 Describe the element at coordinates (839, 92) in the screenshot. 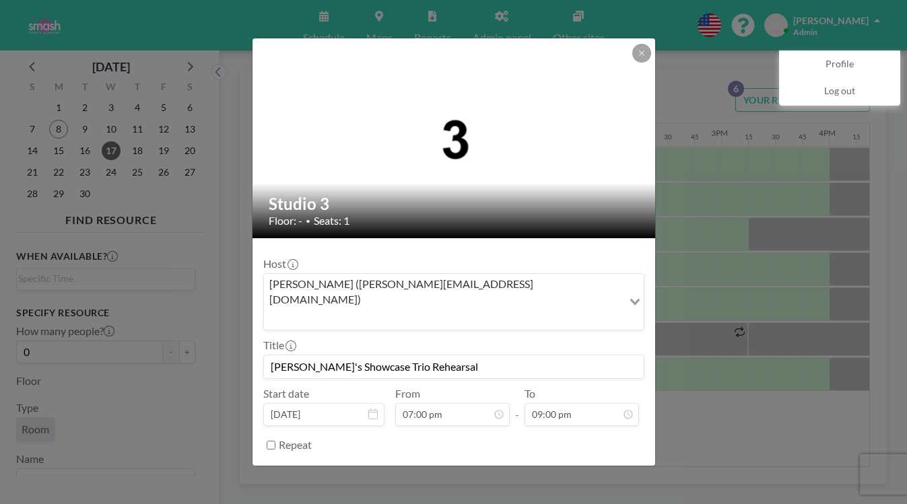

I see `a: Log out` at that location.